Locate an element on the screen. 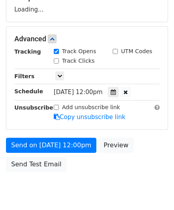  h5: Advanced is located at coordinates (87, 39).